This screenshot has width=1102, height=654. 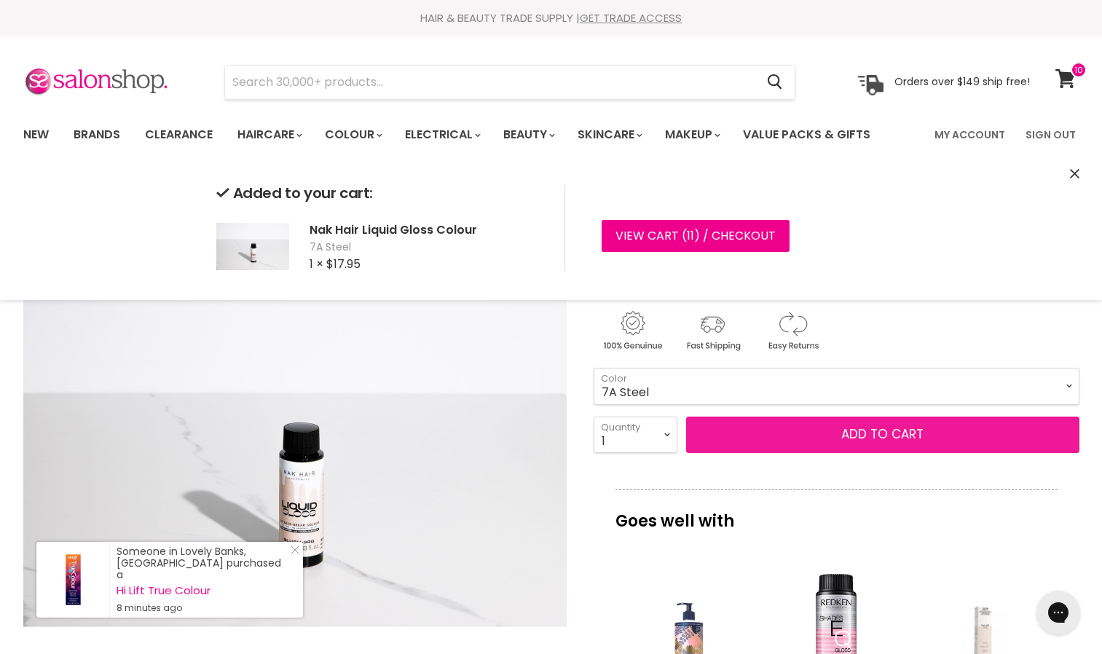 What do you see at coordinates (202, 591) in the screenshot?
I see `a: Hi Lift True Colour` at bounding box center [202, 591].